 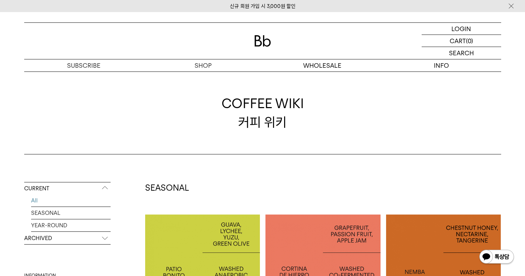 I want to click on img: 카카오톡 채널 1:1 채팅 버튼, so click(x=496, y=257).